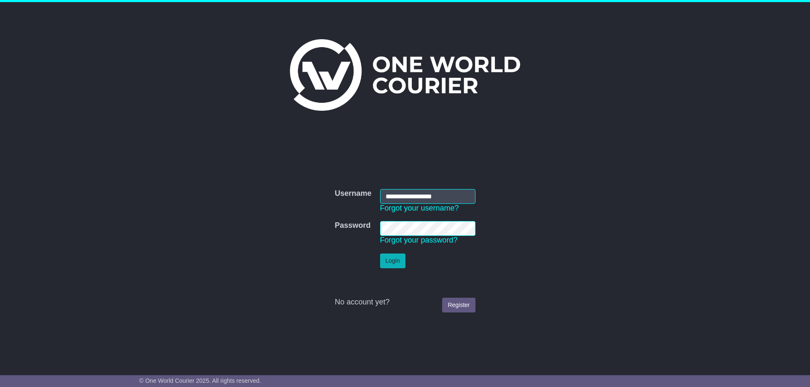  I want to click on label: Password, so click(352, 226).